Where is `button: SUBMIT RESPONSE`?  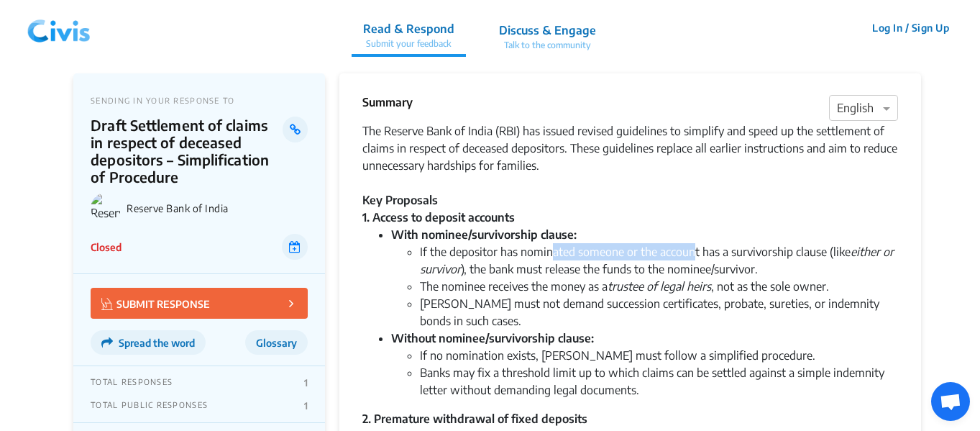
button: SUBMIT RESPONSE is located at coordinates (199, 303).